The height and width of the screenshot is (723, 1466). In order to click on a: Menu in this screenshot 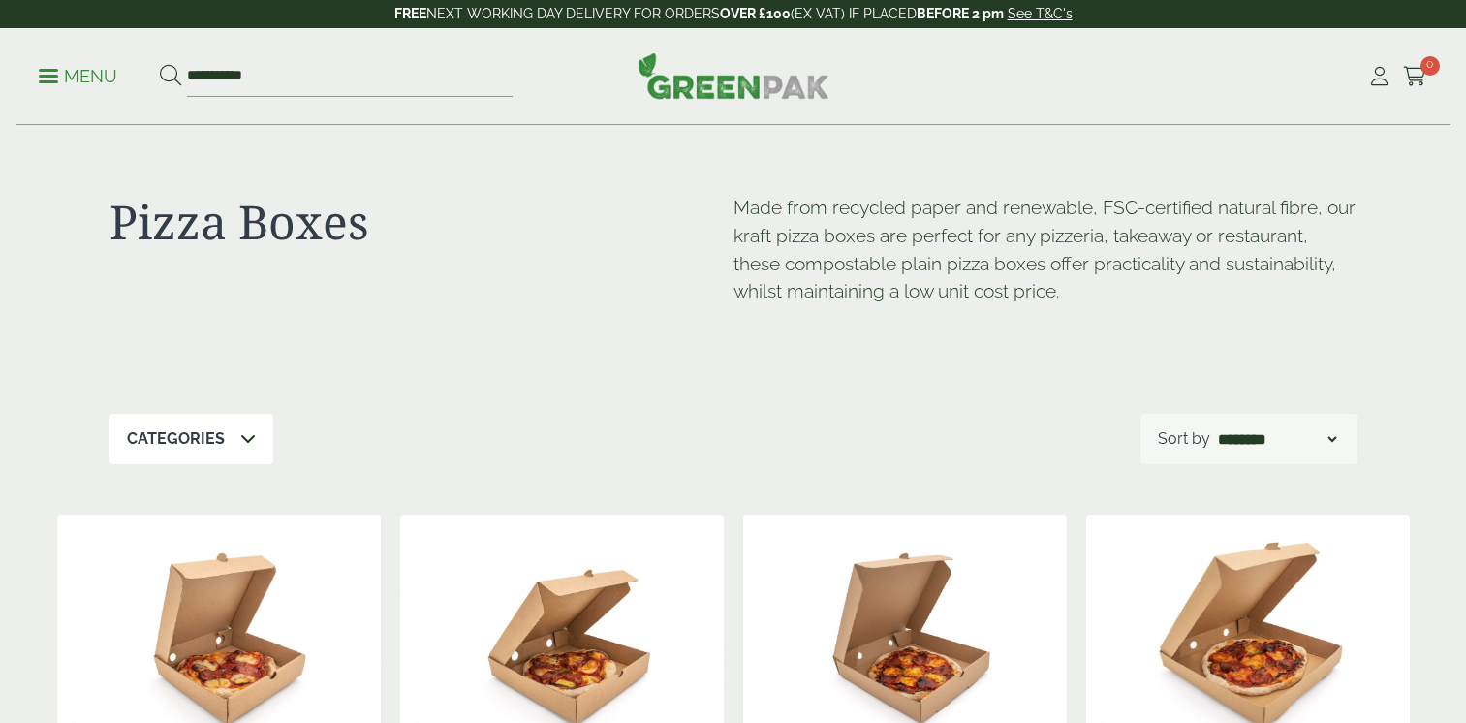, I will do `click(77, 75)`.